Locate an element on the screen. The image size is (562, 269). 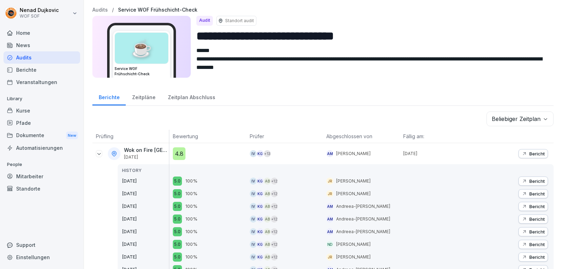
div: Einstellungen is located at coordinates (42, 257).